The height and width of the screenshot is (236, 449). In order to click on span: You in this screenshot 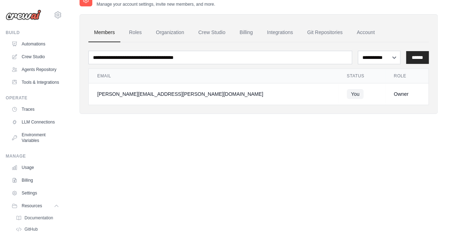, I will do `click(356, 94)`.